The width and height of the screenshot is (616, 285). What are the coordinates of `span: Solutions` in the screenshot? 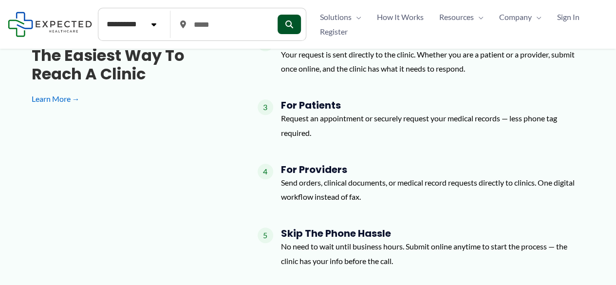 It's located at (335, 17).